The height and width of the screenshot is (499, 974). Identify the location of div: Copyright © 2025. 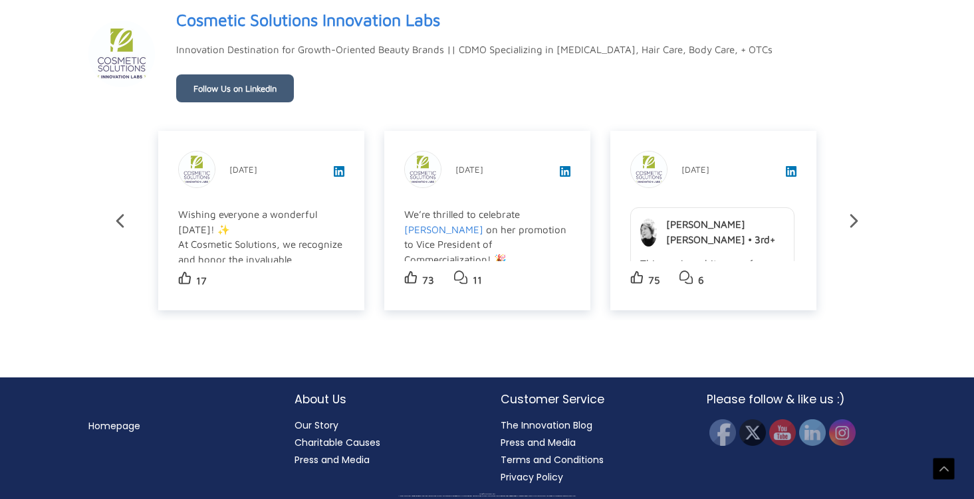
(487, 495).